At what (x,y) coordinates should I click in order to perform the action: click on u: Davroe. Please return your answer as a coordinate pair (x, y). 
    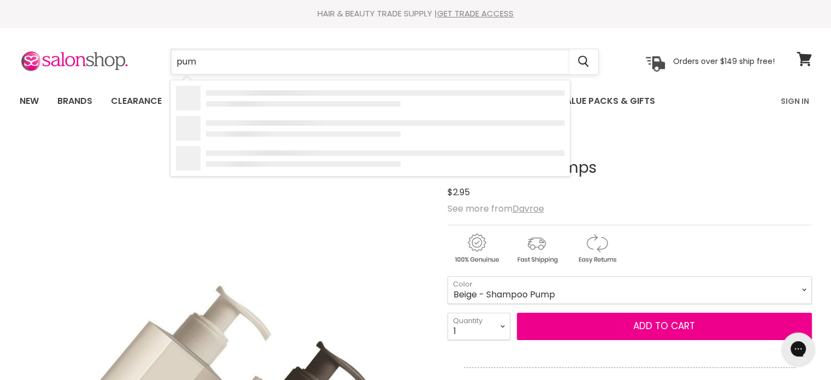
    Looking at the image, I should click on (528, 208).